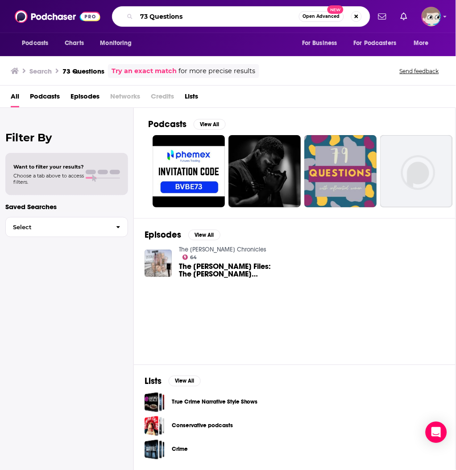 This screenshot has width=456, height=470. I want to click on span: Want to filter your results?, so click(49, 167).